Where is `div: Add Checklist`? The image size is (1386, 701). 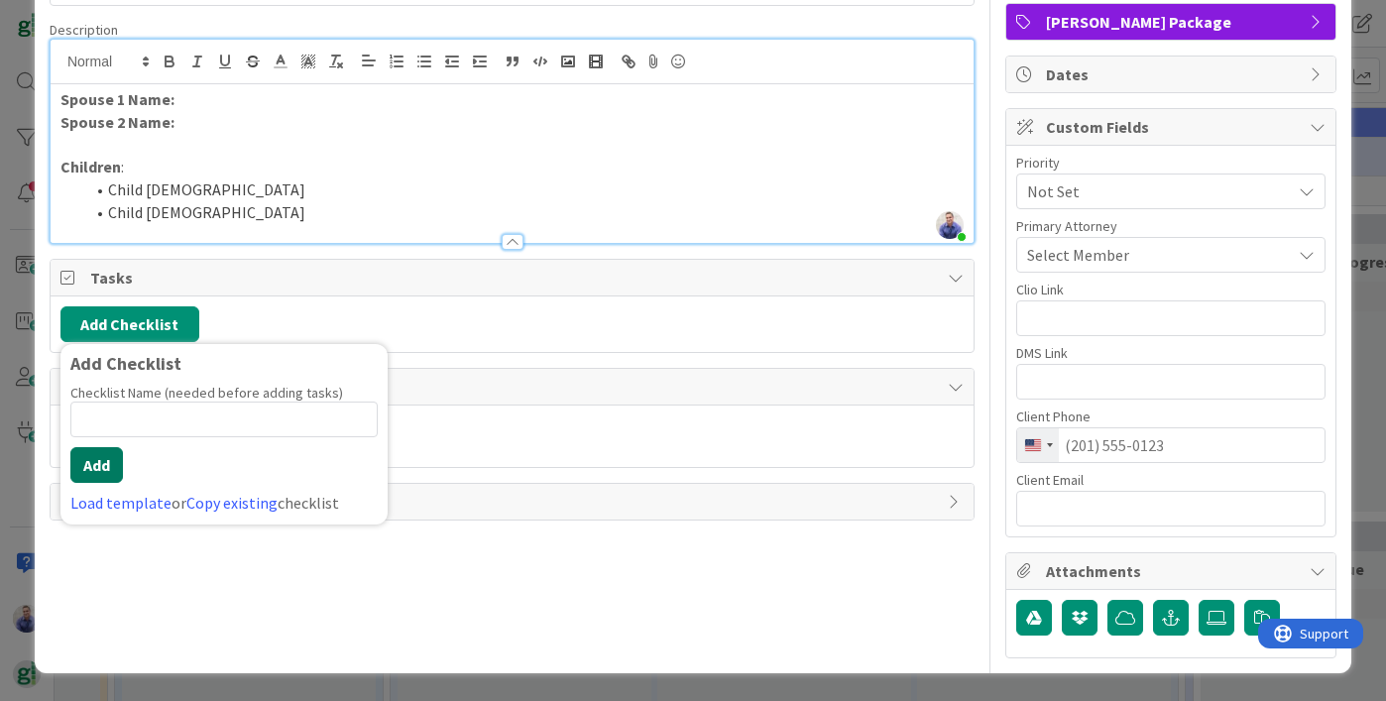 div: Add Checklist is located at coordinates (224, 364).